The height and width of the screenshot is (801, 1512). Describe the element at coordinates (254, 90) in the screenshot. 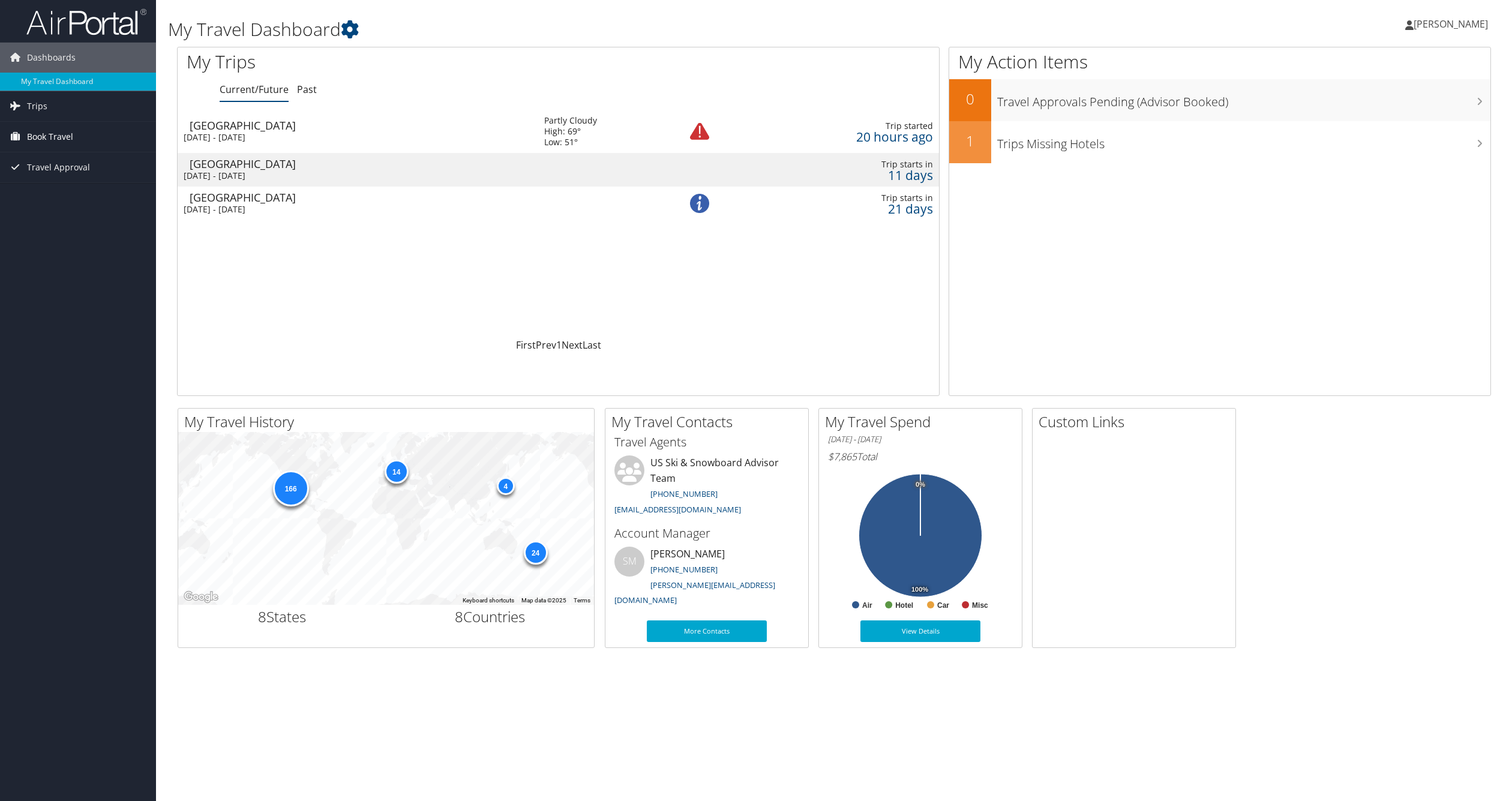

I see `a: Current/Future` at that location.